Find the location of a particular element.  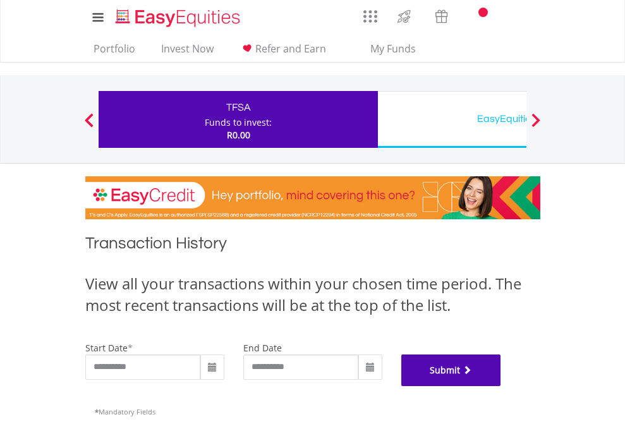

a: Portfolio is located at coordinates (114, 52).